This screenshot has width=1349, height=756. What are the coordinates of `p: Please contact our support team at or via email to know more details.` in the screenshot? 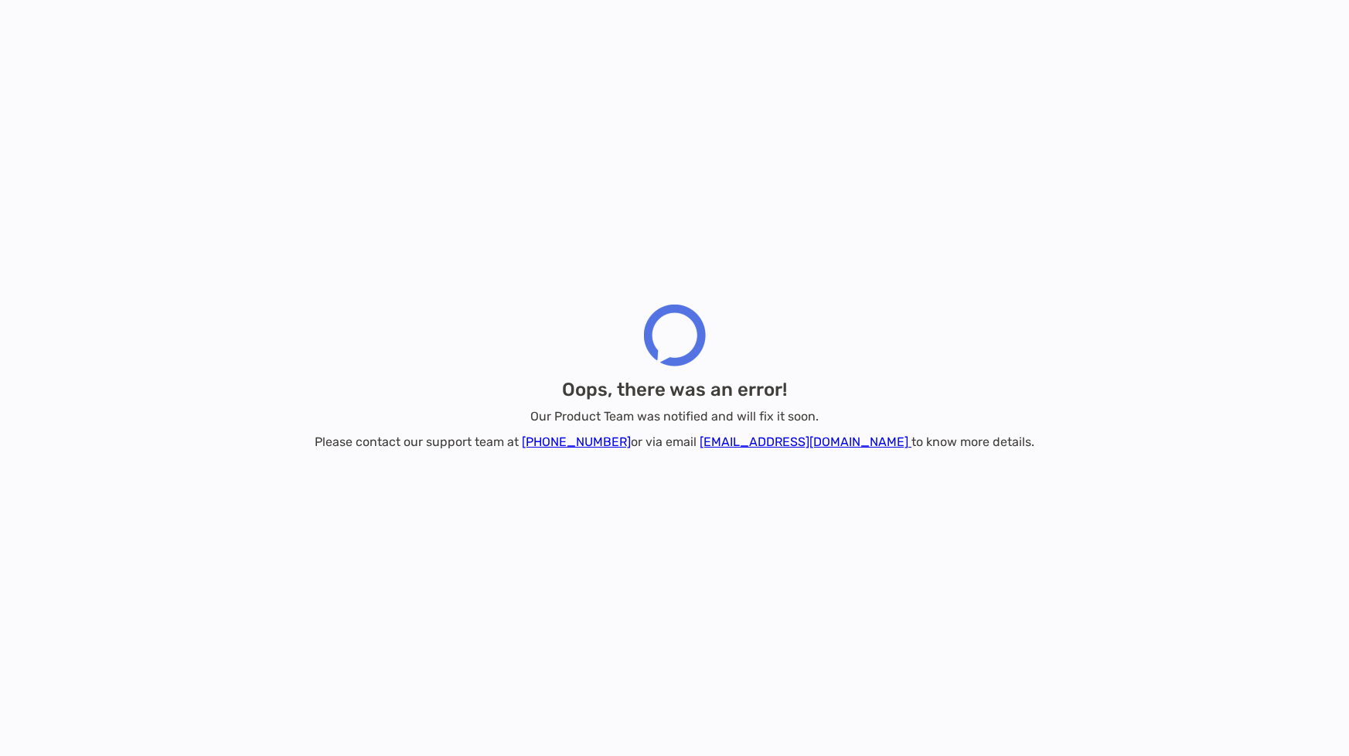 It's located at (674, 441).